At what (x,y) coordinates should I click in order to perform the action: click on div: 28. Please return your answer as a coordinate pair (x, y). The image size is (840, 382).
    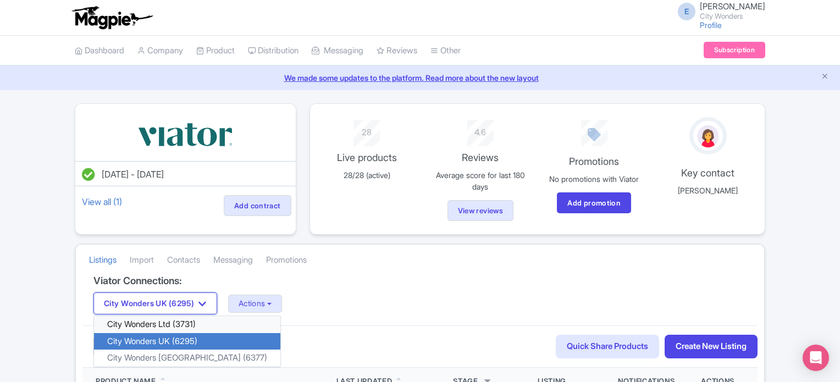
    Looking at the image, I should click on (367, 129).